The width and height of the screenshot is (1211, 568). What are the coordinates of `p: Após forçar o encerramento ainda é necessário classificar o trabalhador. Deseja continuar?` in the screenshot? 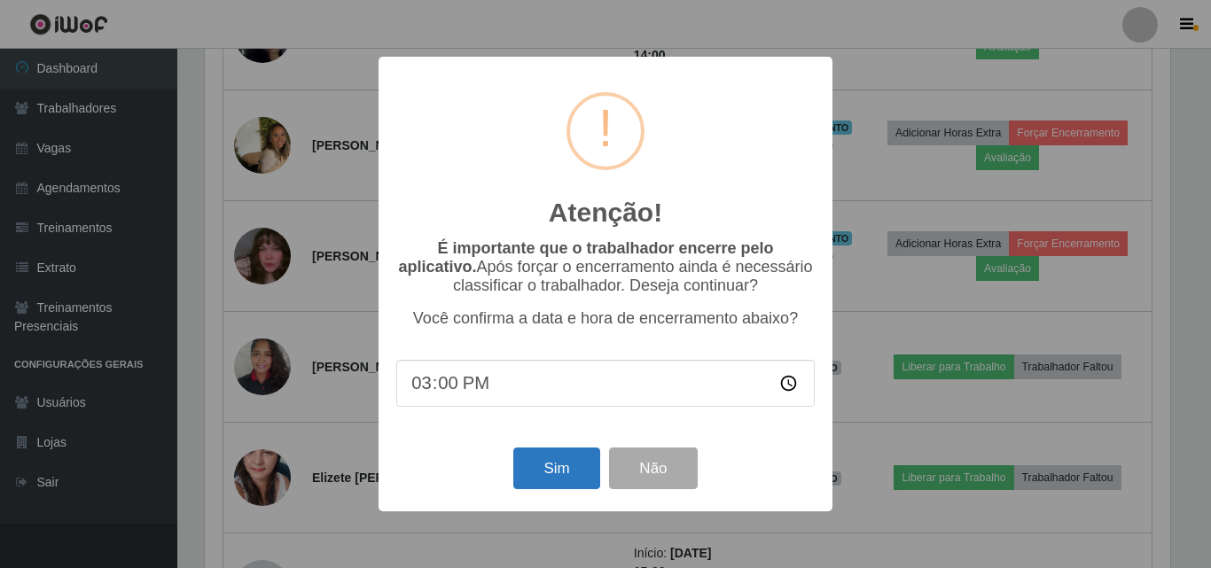 It's located at (606, 267).